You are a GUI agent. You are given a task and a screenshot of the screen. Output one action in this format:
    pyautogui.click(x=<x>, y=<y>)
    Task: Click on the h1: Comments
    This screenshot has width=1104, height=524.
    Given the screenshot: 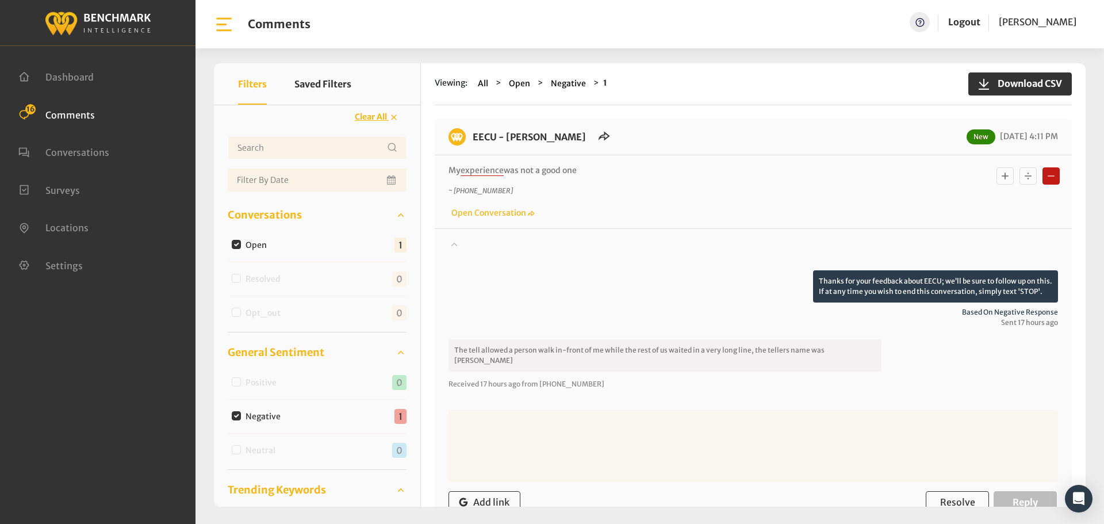 What is the action you would take?
    pyautogui.click(x=279, y=24)
    